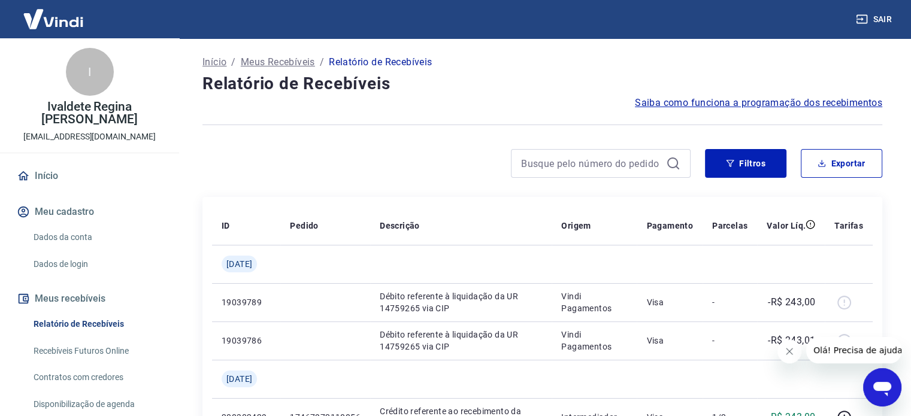 This screenshot has height=416, width=911. I want to click on span: Olá! Precisa de ajuda?, so click(54, 13).